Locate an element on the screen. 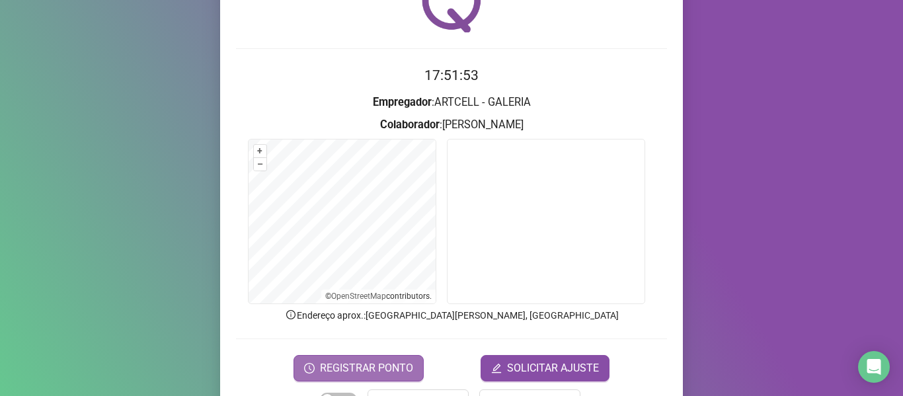 Image resolution: width=903 pixels, height=396 pixels. strong: Empregador is located at coordinates (402, 102).